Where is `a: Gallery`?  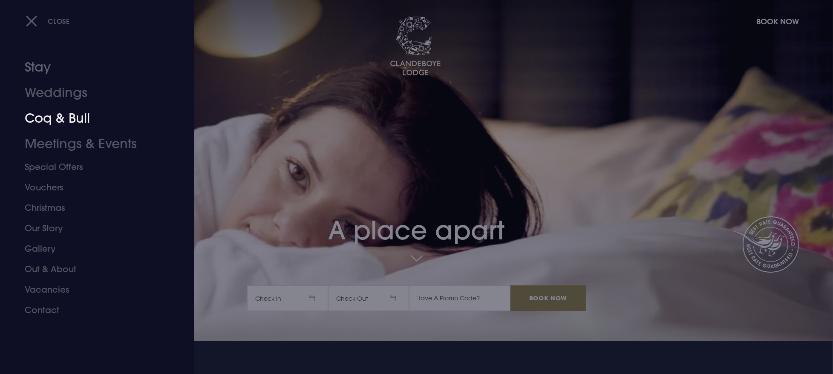 a: Gallery is located at coordinates (92, 249).